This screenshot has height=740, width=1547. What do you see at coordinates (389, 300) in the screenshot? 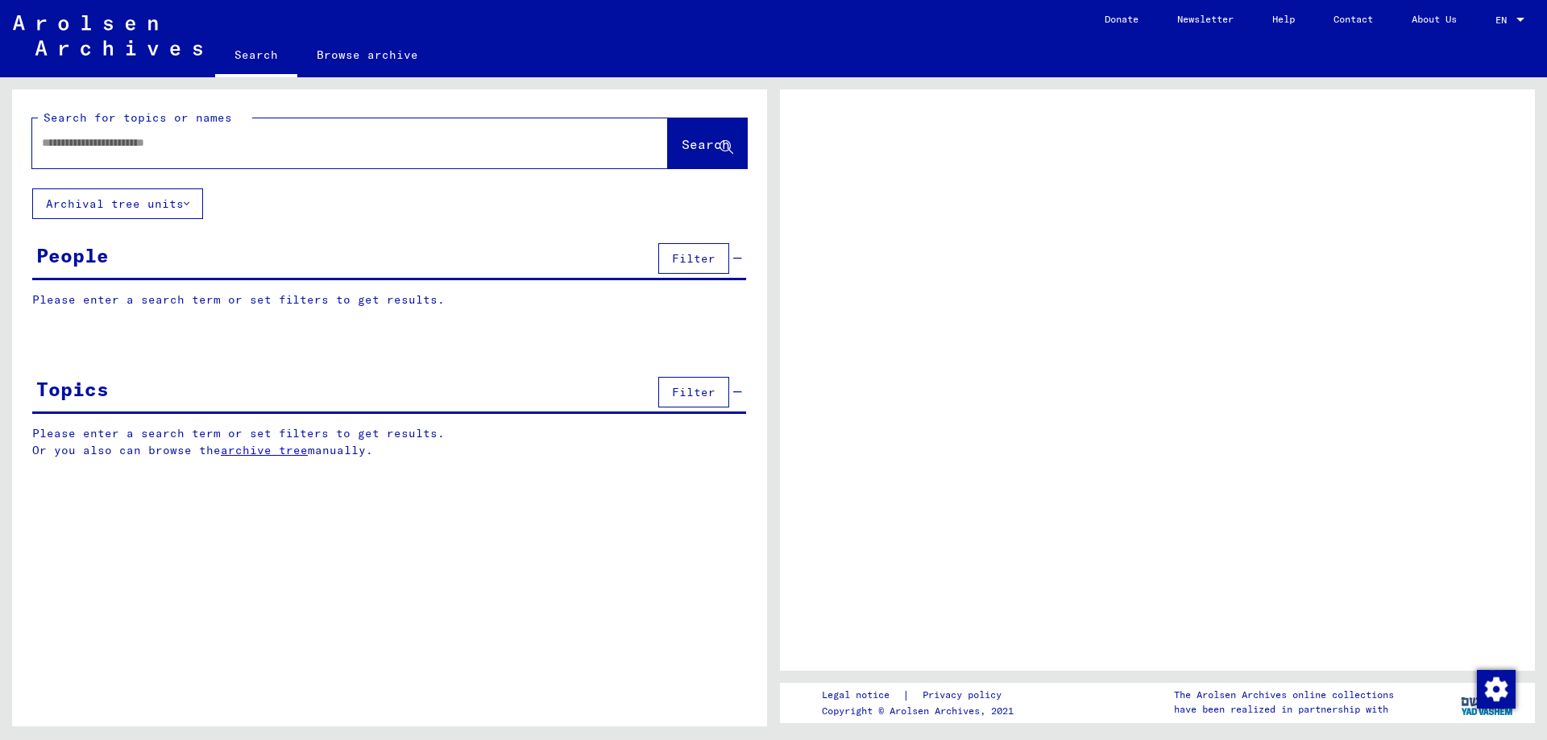
I see `p: Please enter a search term or set filters to get results.` at bounding box center [389, 300].